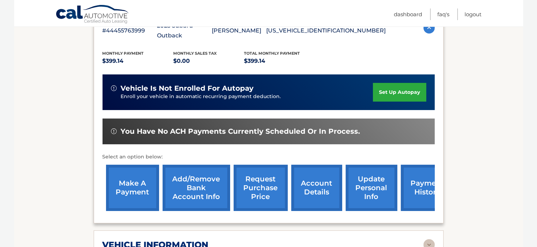  Describe the element at coordinates (240, 131) in the screenshot. I see `span: You have no ACH payments currently scheduled or in process.` at that location.